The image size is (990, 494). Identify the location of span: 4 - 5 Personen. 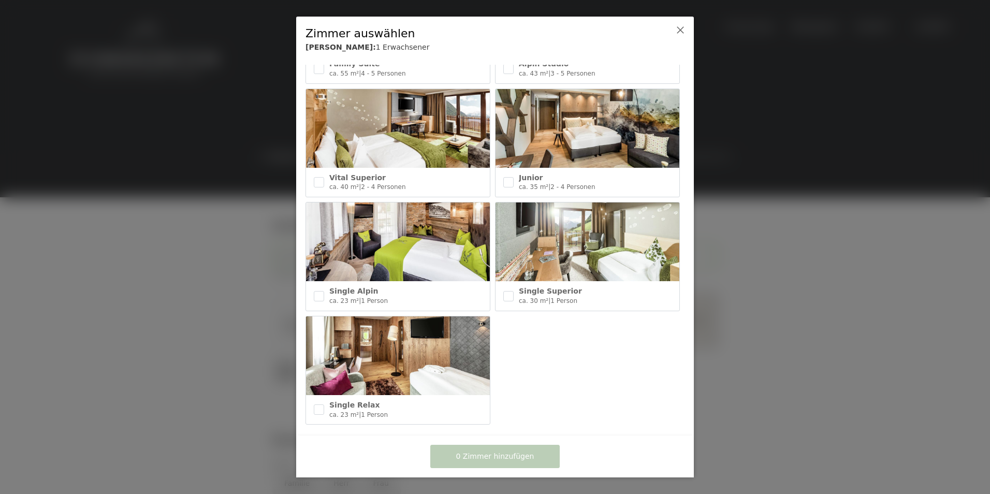
(383, 74).